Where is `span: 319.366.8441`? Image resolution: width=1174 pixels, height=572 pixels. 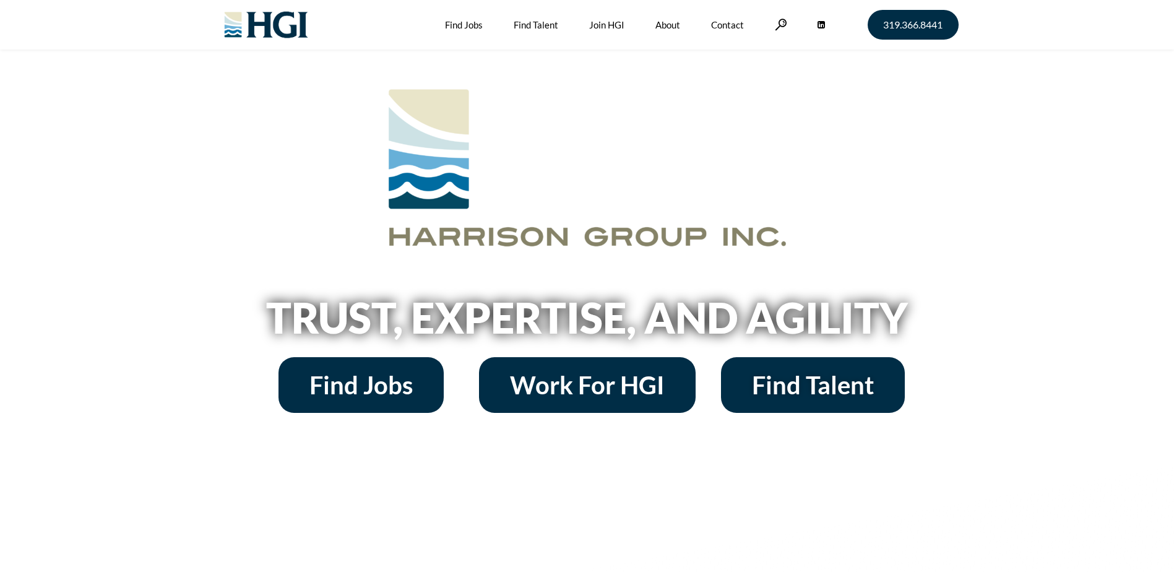
span: 319.366.8441 is located at coordinates (913, 25).